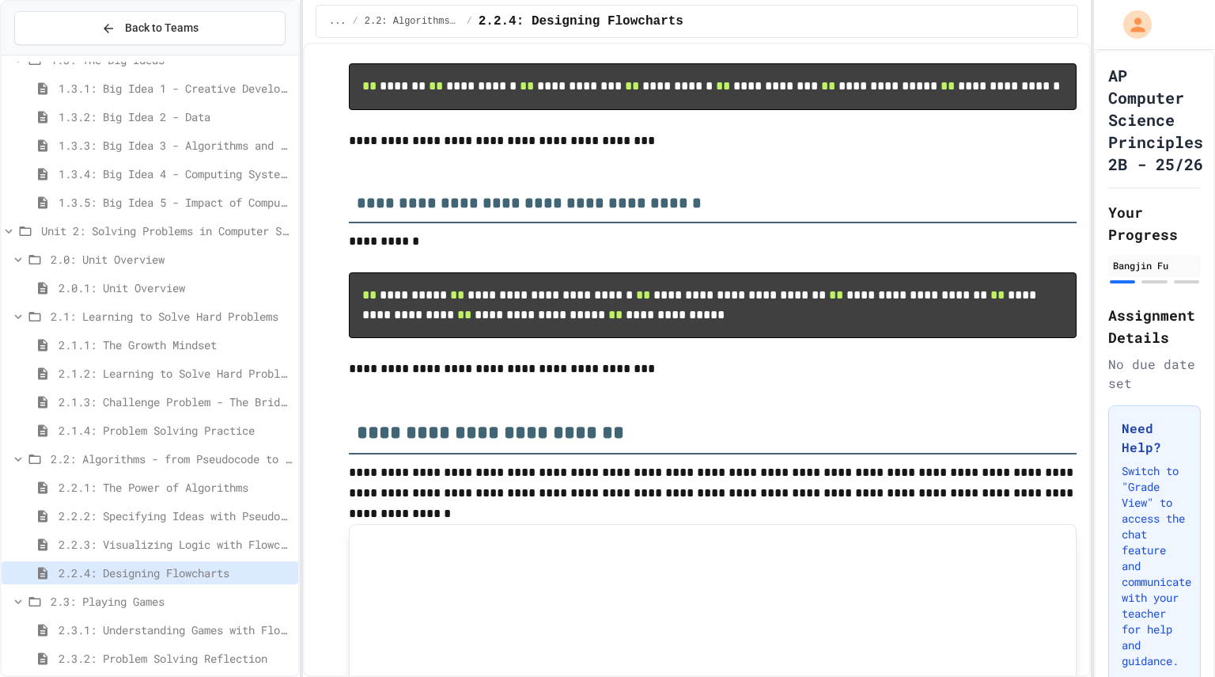  Describe the element at coordinates (175, 88) in the screenshot. I see `span: 1.3.1: Big Idea 1 - Creative Development` at that location.